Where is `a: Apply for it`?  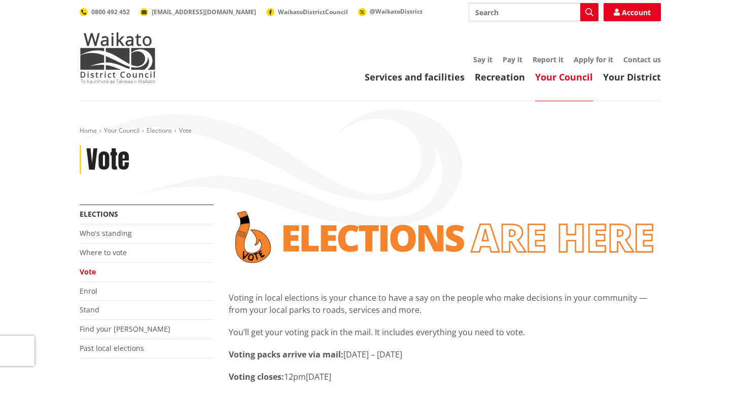 a: Apply for it is located at coordinates (593, 59).